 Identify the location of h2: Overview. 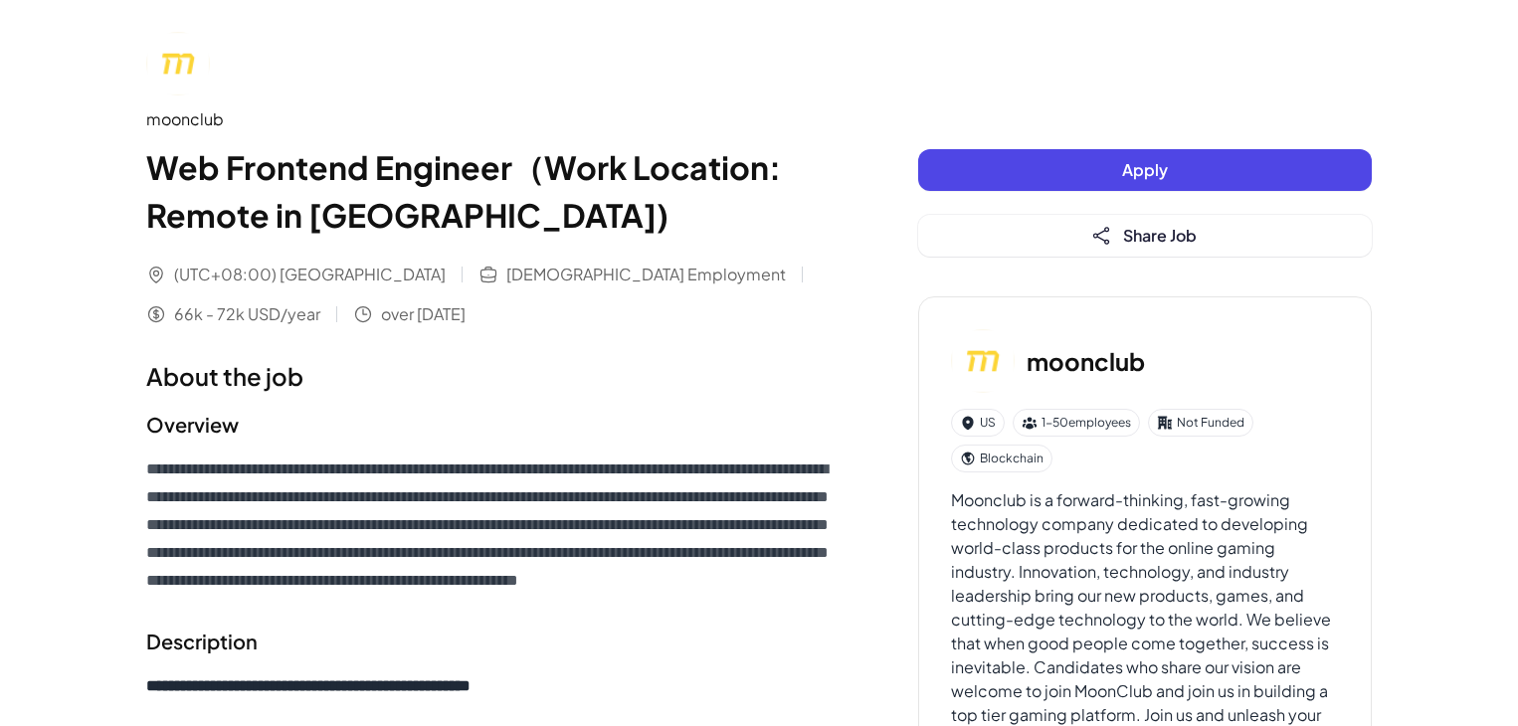
(492, 425).